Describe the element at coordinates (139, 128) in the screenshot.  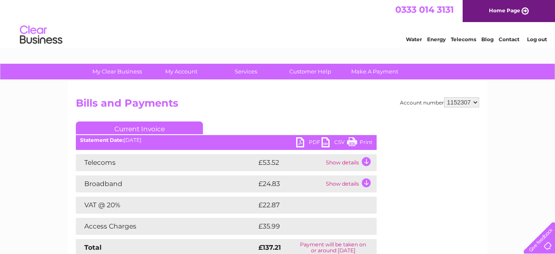
I see `a: Current Invoice` at that location.